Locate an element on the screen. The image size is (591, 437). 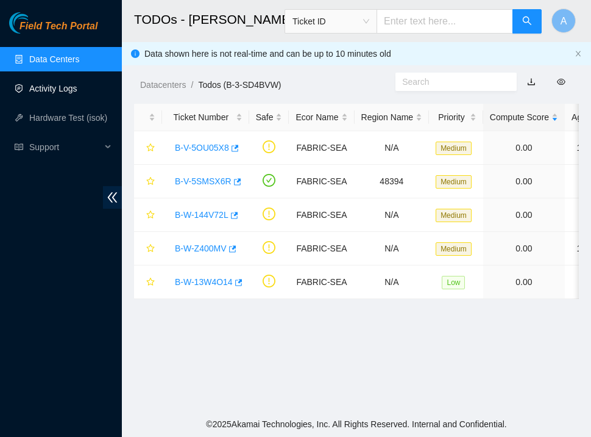
a: B-W-Z400MV is located at coordinates (201, 248).